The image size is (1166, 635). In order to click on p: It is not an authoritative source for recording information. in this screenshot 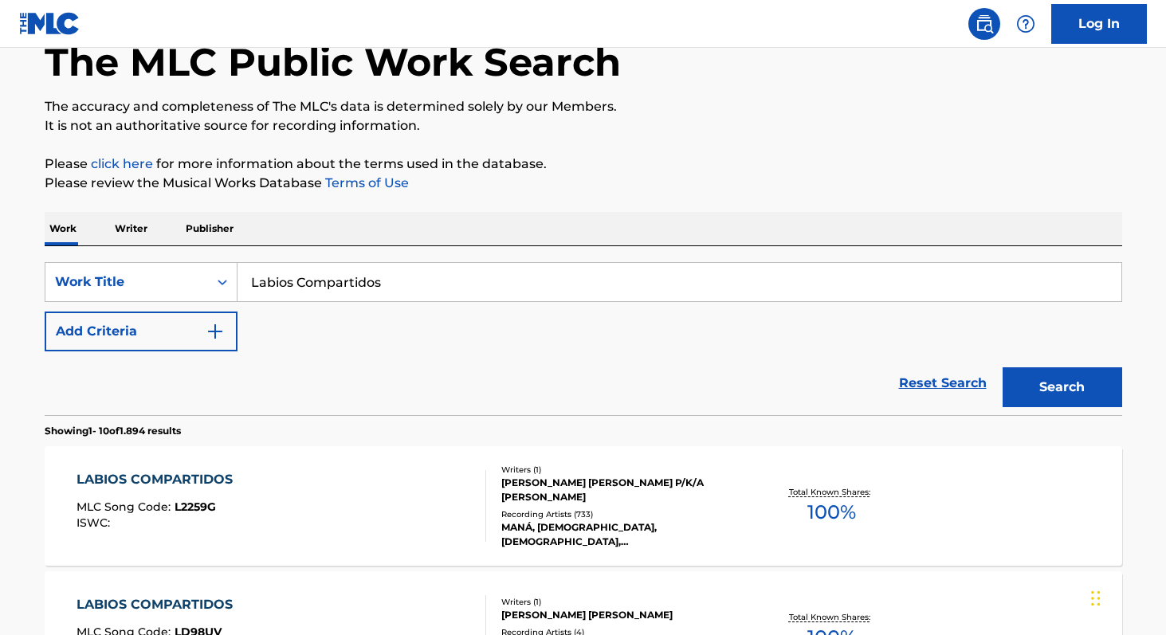, I will do `click(583, 126)`.